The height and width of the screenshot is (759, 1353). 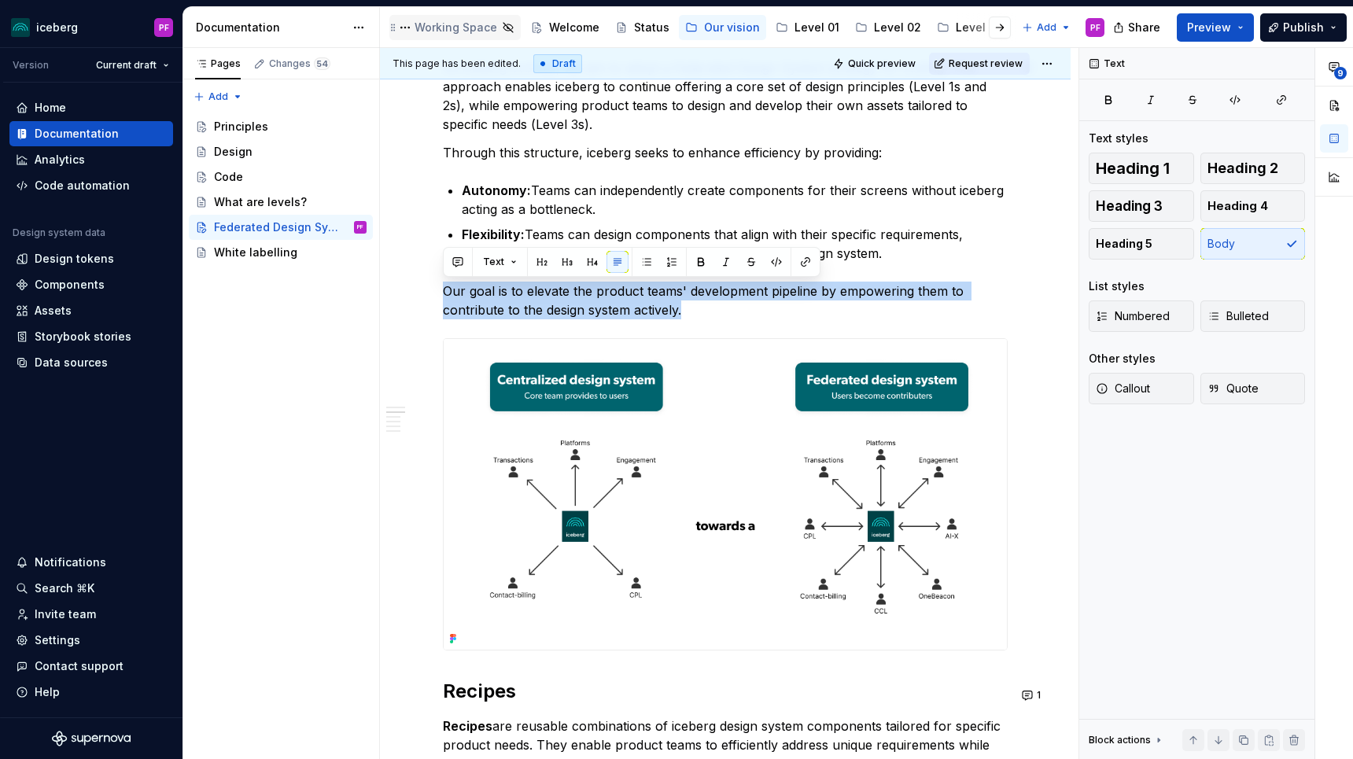 I want to click on div: Level 03, so click(x=979, y=28).